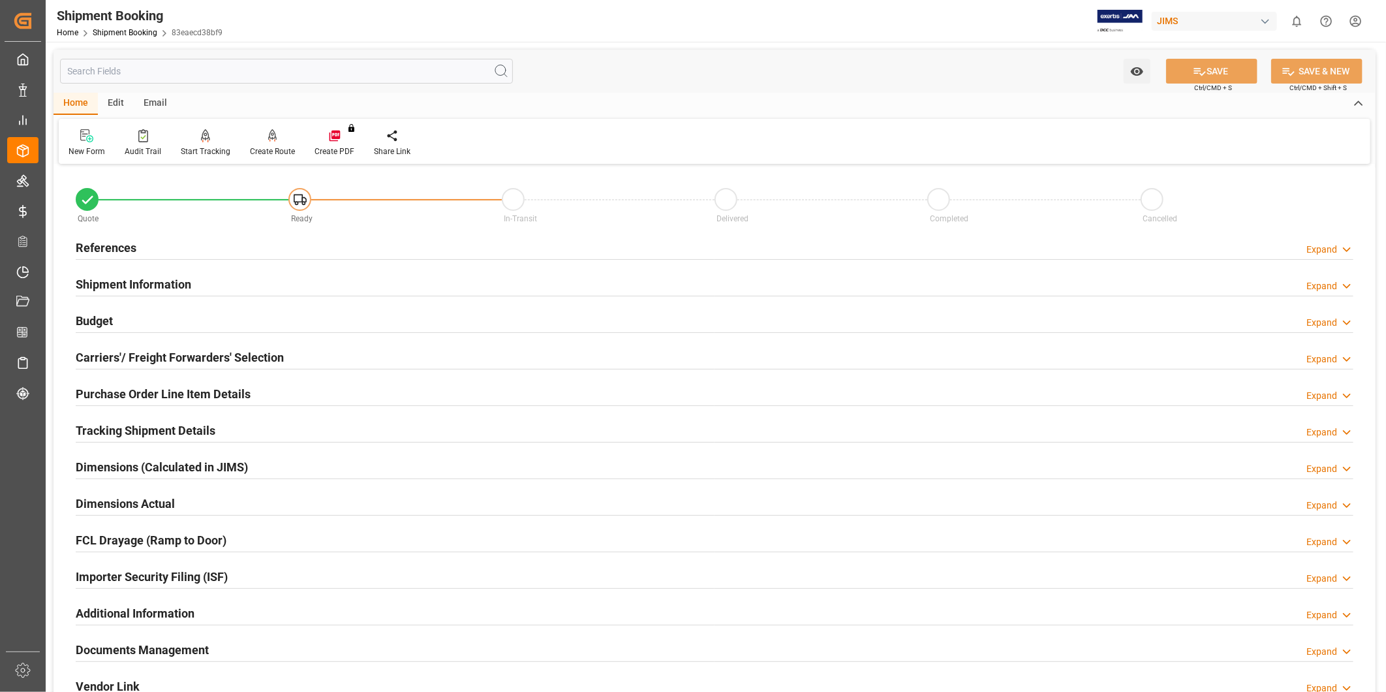 This screenshot has width=1386, height=692. What do you see at coordinates (67, 33) in the screenshot?
I see `a: Home` at bounding box center [67, 33].